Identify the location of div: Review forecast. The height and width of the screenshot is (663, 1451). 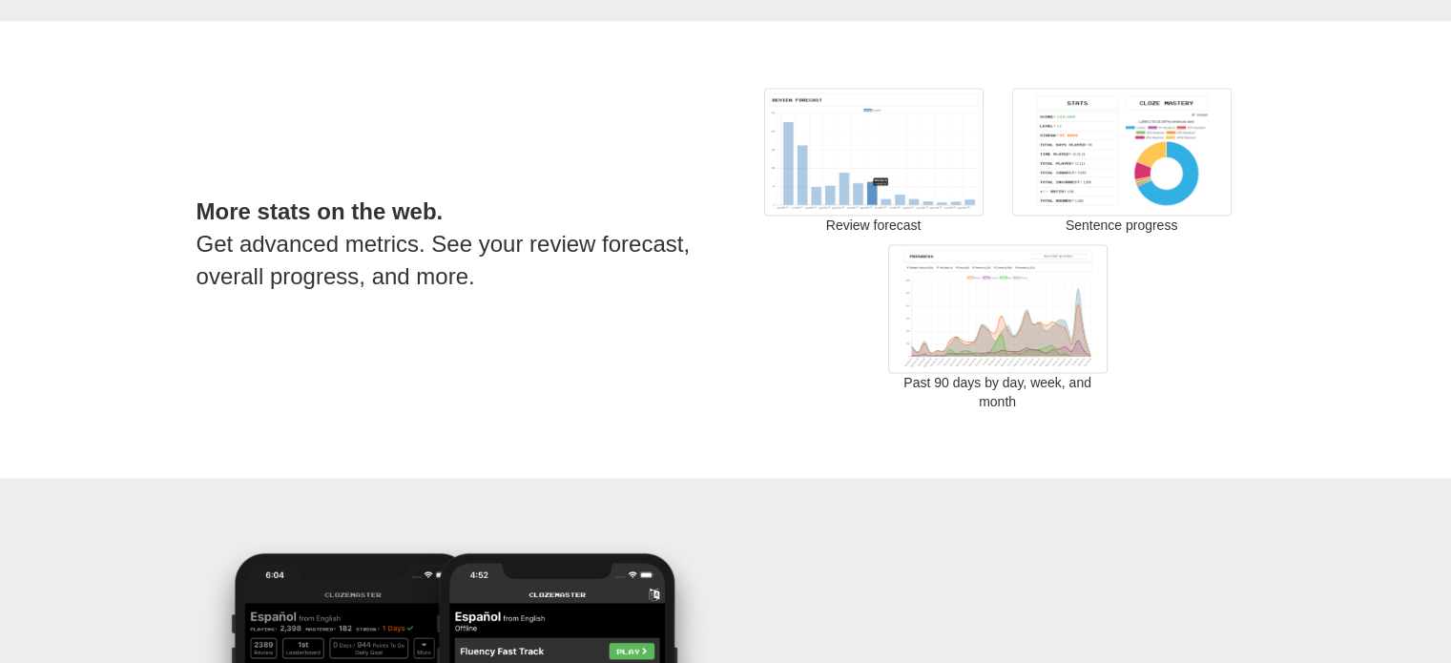
(874, 161).